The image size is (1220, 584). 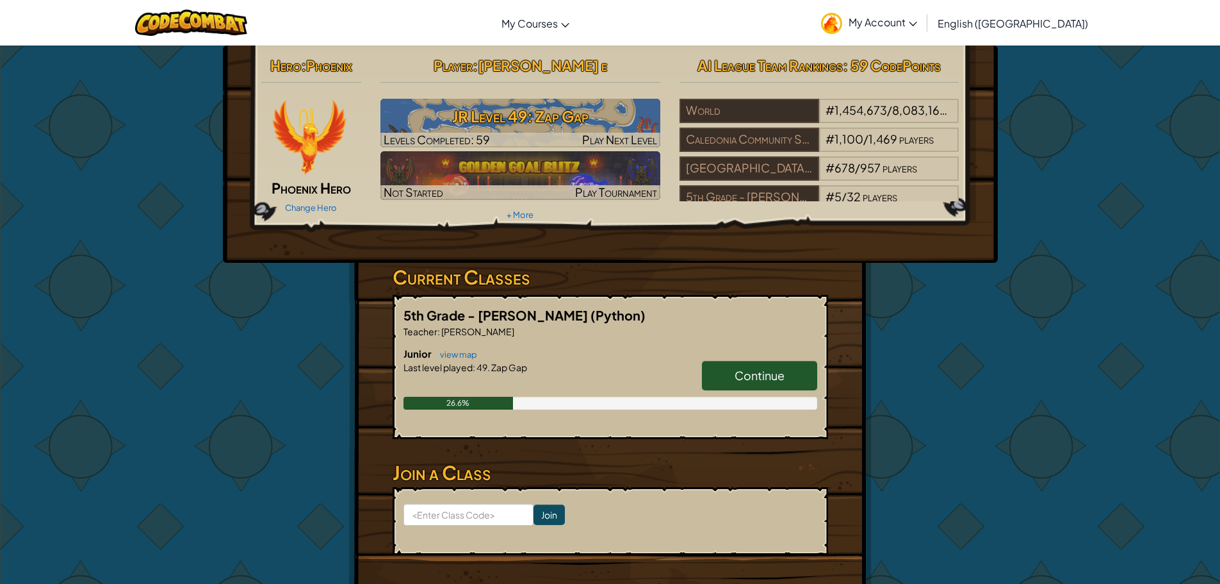 I want to click on div: Caledonia Community Schools, so click(x=750, y=140).